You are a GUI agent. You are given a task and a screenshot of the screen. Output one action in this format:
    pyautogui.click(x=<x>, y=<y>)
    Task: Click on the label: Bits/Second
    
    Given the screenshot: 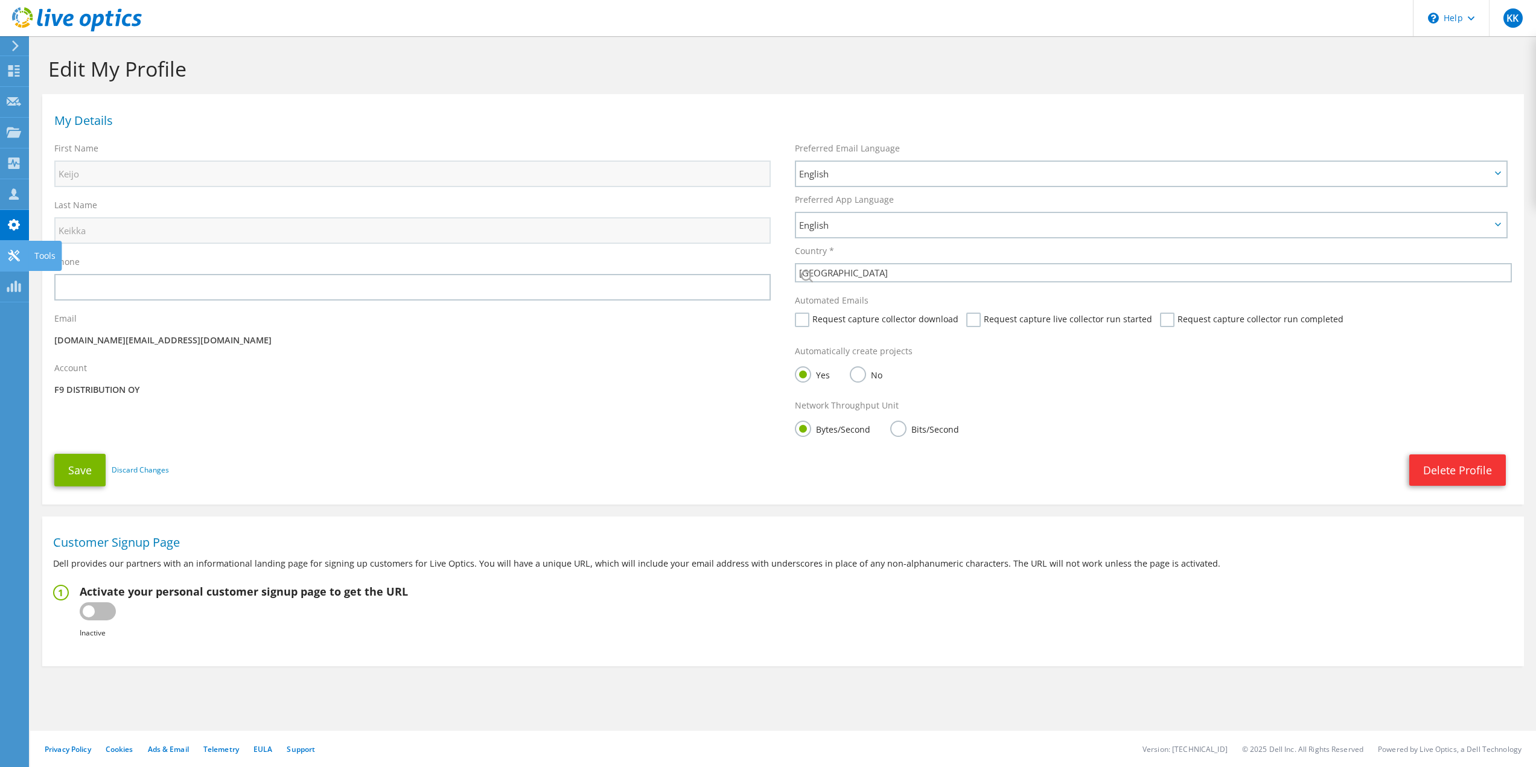 What is the action you would take?
    pyautogui.click(x=924, y=428)
    